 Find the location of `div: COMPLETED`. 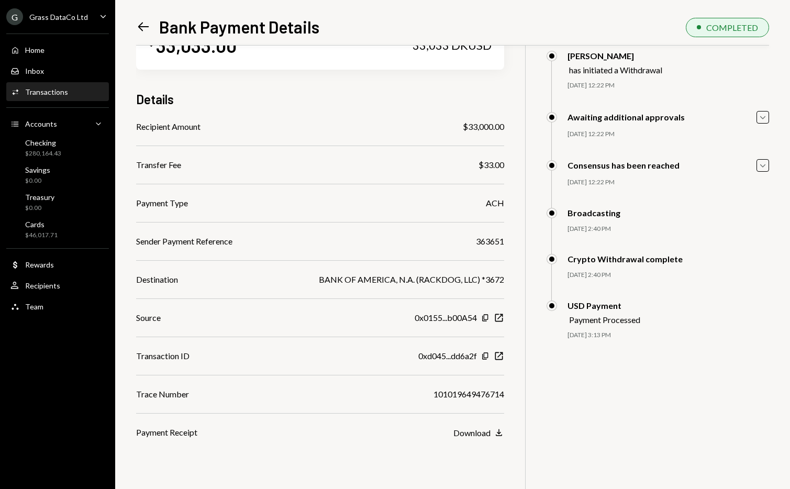

div: COMPLETED is located at coordinates (732, 27).